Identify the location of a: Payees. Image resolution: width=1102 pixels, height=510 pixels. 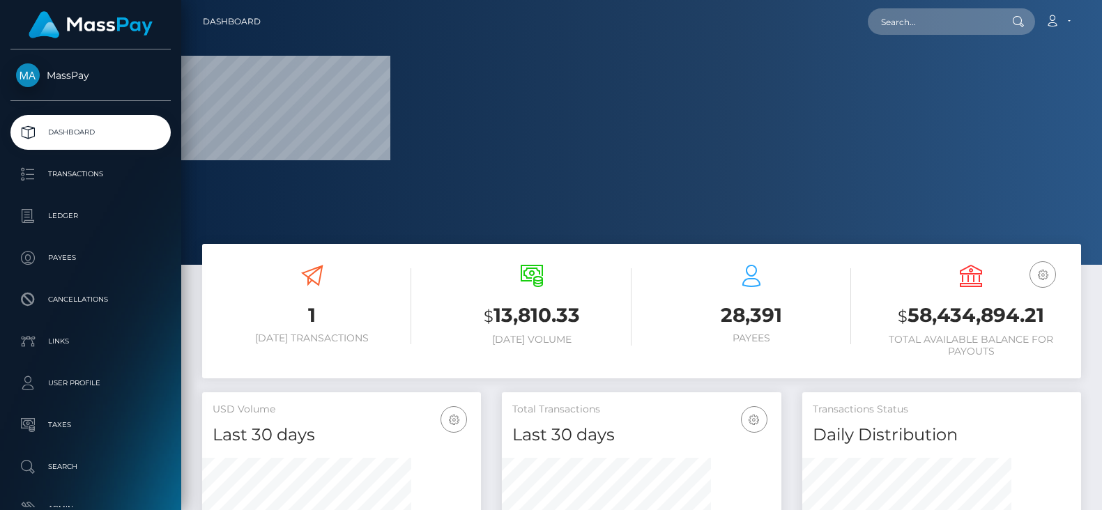
(91, 258).